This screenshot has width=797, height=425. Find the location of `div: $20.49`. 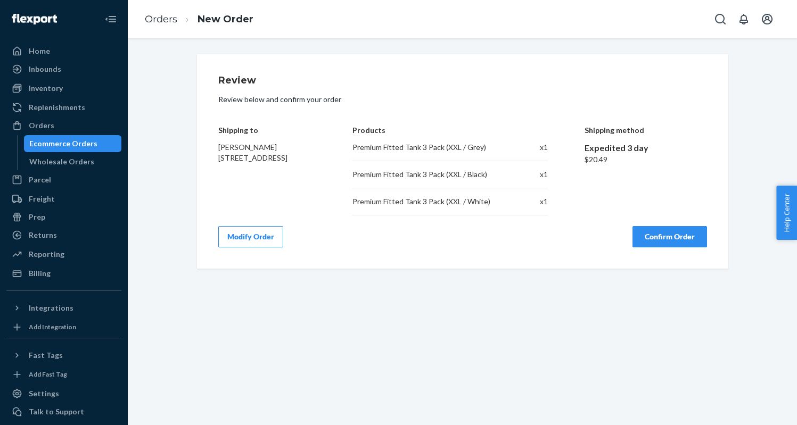

div: $20.49 is located at coordinates (646, 160).